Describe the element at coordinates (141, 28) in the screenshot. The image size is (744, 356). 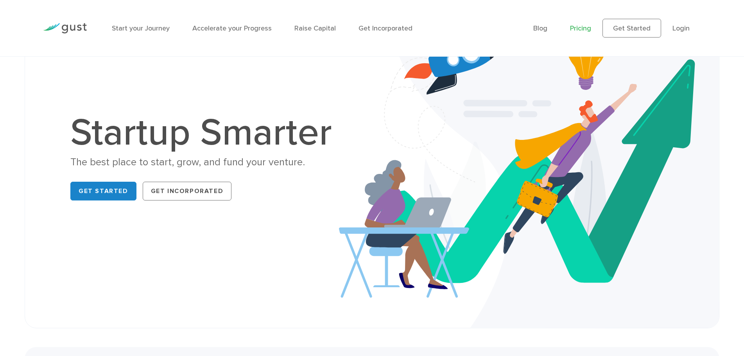
I see `a: Start your Journey` at that location.